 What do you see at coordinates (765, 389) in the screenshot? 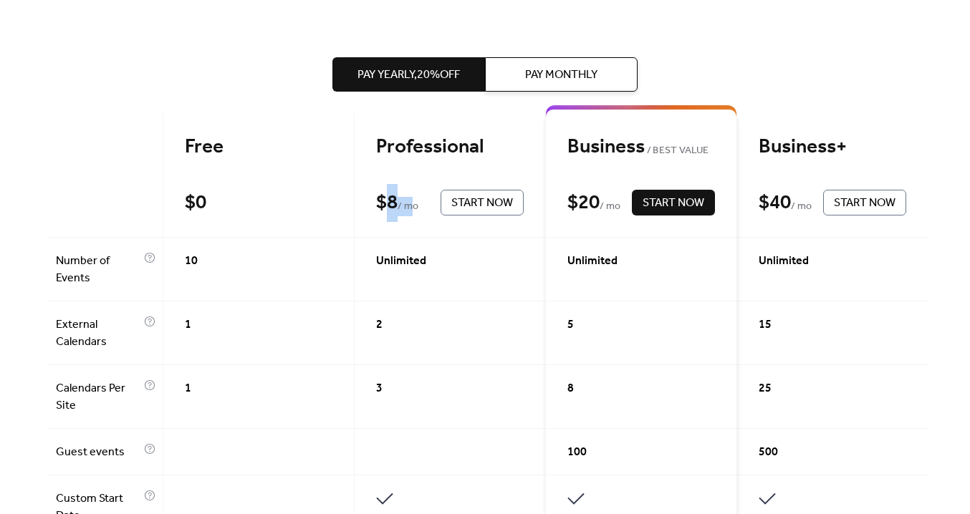
I see `span: 25` at bounding box center [765, 389].